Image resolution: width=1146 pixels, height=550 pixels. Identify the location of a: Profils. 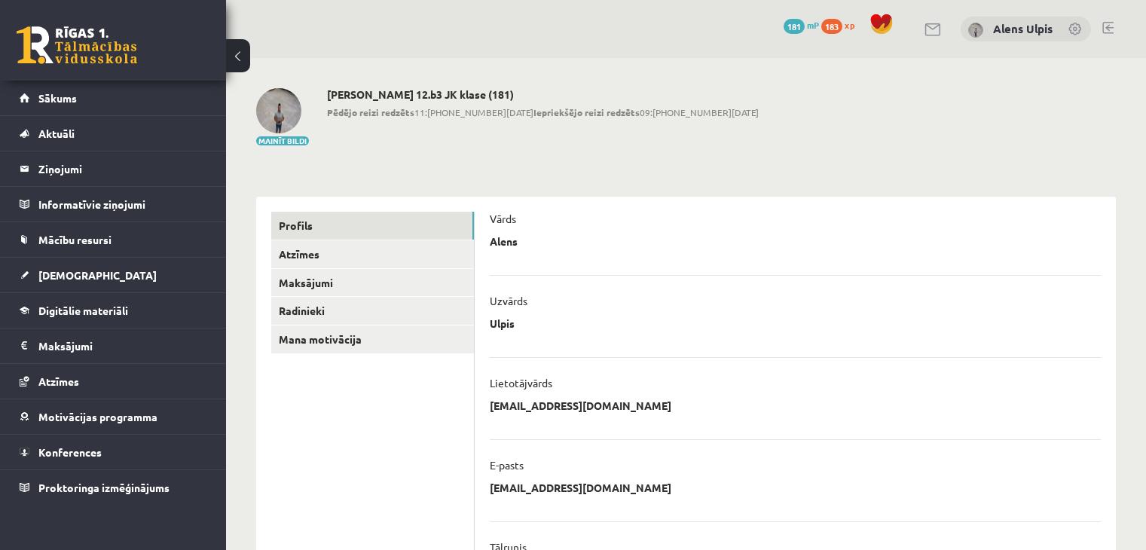
(372, 225).